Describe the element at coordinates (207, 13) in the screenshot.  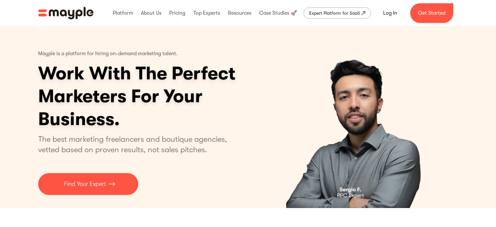
I see `div: Top Experts` at that location.